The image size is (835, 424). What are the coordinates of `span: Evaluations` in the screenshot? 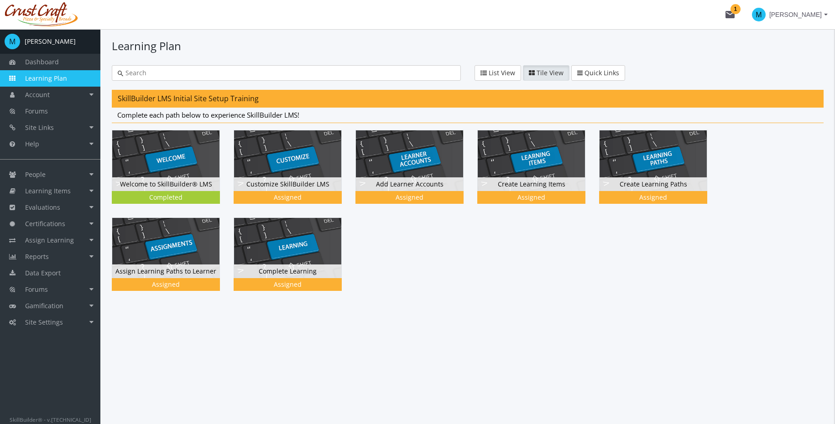 It's located at (42, 207).